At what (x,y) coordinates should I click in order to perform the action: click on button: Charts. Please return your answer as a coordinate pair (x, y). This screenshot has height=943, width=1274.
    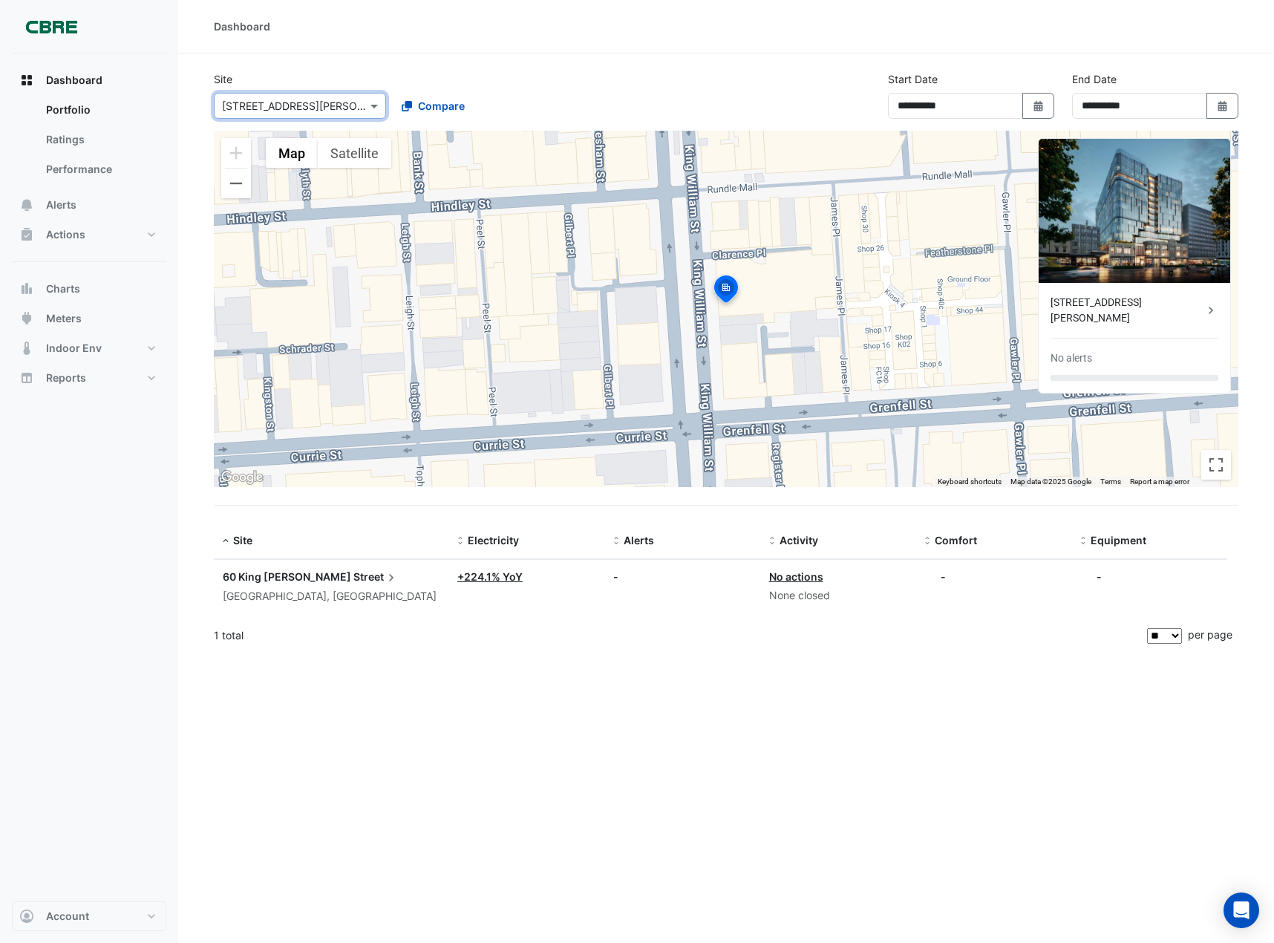
    Looking at the image, I should click on (89, 289).